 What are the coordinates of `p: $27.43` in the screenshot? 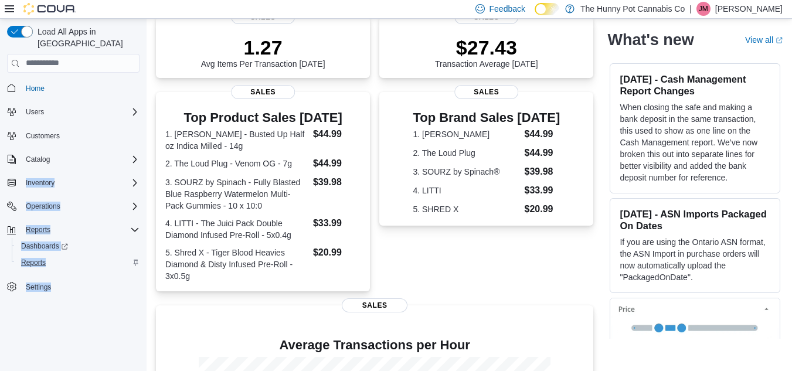 It's located at (487, 47).